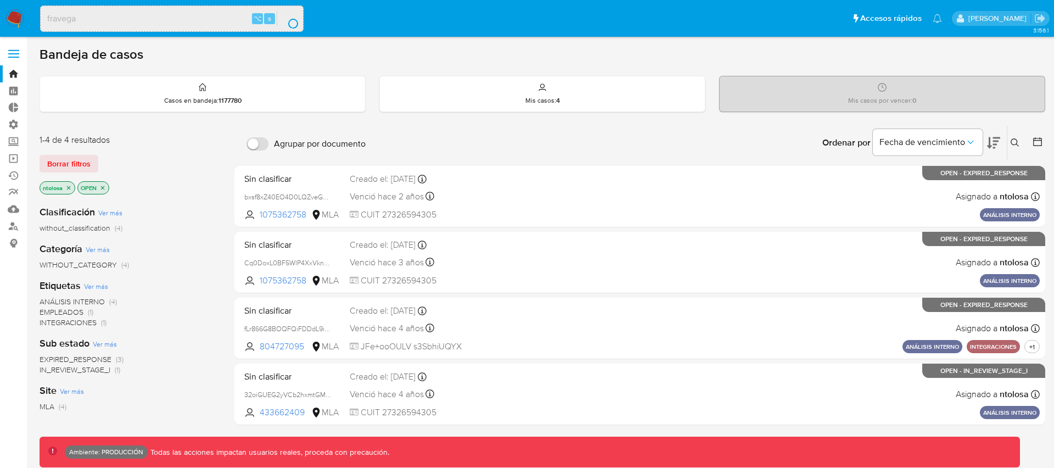 The image size is (1054, 468). I want to click on p: Ambiente: PRODUCCIÓN, so click(106, 452).